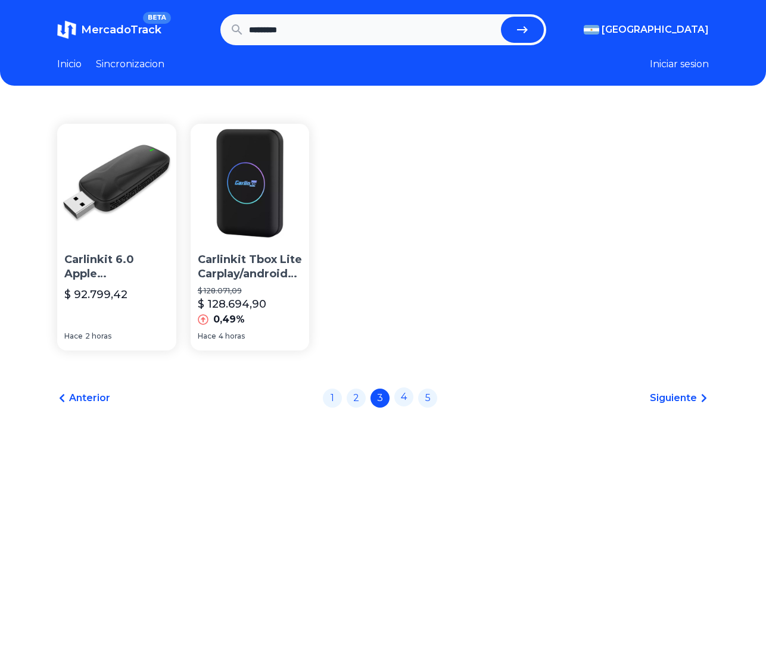 The height and width of the screenshot is (654, 766). Describe the element at coordinates (229, 320) in the screenshot. I see `p: 0,49%` at that location.